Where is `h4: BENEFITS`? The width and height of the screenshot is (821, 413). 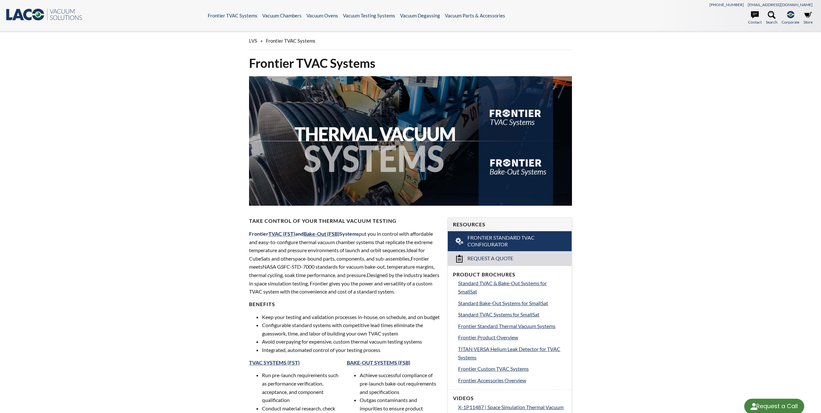
h4: BENEFITS is located at coordinates (344, 304).